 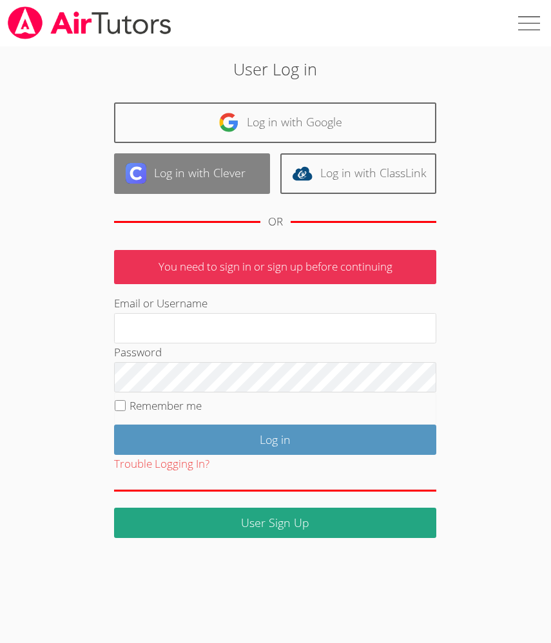 What do you see at coordinates (275, 222) in the screenshot?
I see `div: OR` at bounding box center [275, 222].